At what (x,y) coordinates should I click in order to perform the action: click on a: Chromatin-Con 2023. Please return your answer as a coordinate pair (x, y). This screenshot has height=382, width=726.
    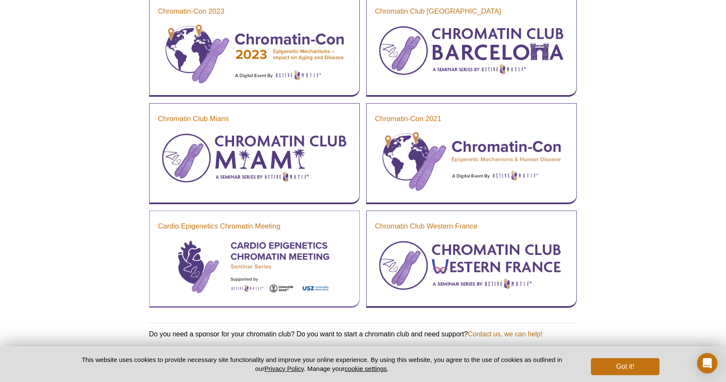
    Looking at the image, I should click on (191, 12).